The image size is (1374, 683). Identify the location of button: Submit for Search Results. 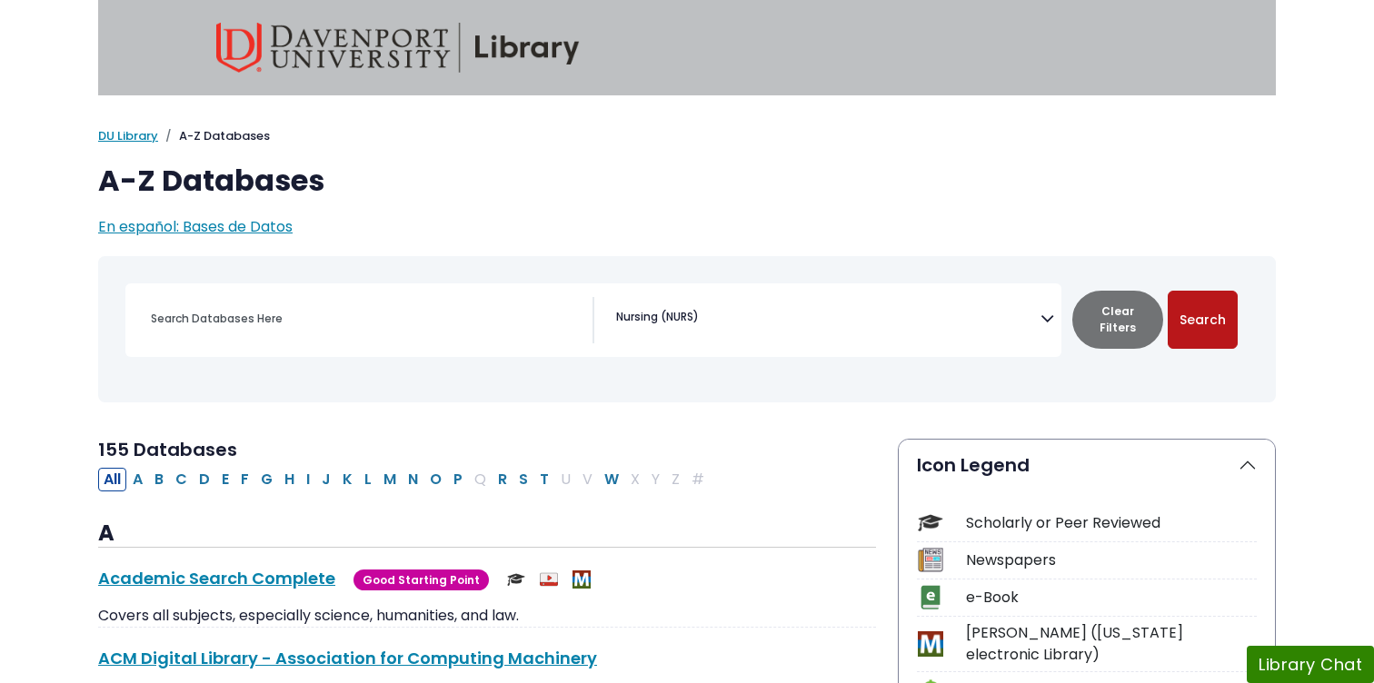
(1202, 320).